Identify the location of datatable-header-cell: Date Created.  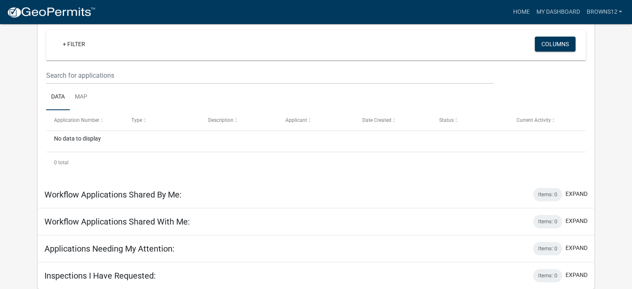
(392, 120).